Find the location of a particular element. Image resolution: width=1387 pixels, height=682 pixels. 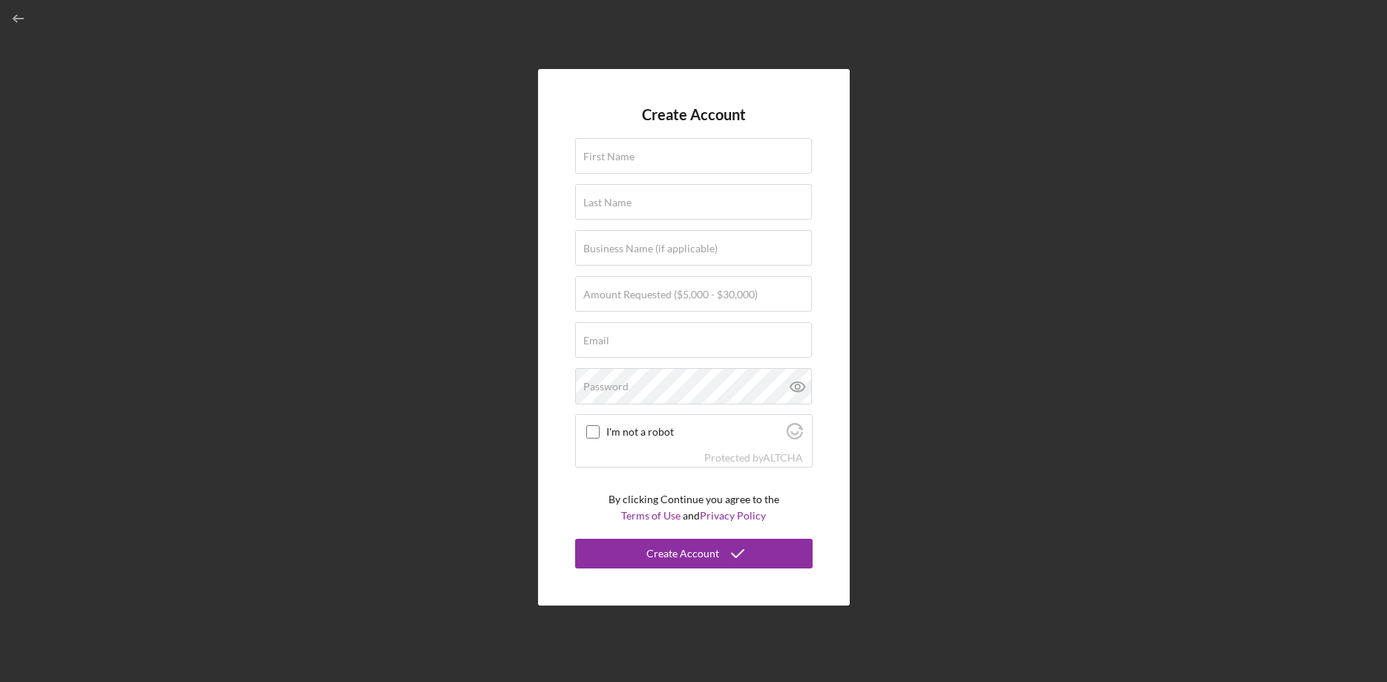

div: Protected by is located at coordinates (753, 458).